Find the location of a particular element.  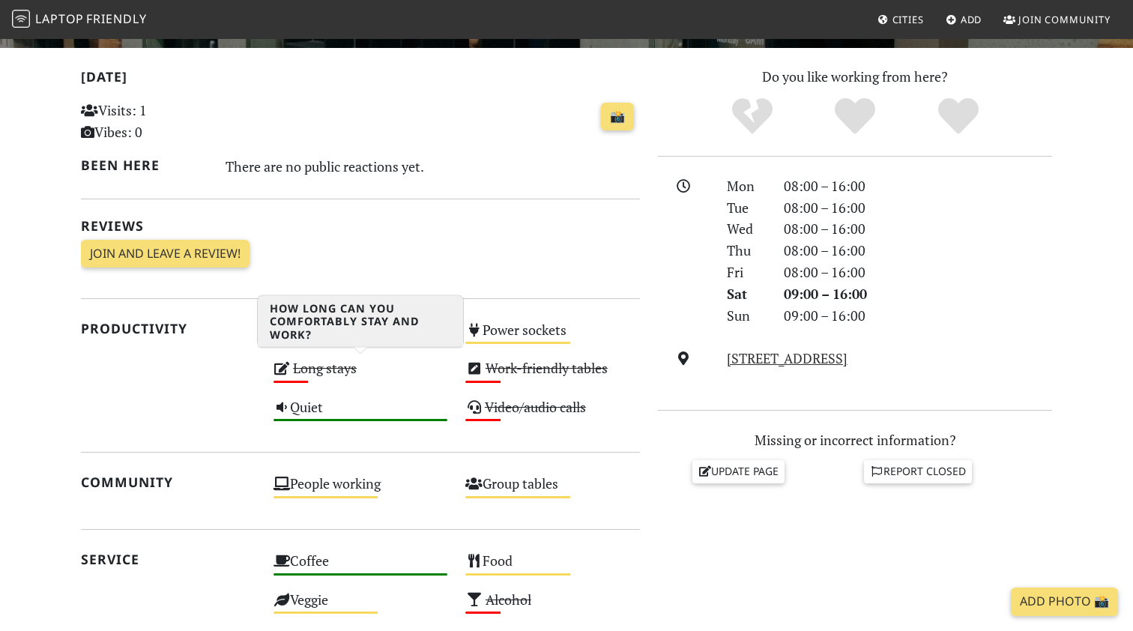

span: Add is located at coordinates (971, 19).